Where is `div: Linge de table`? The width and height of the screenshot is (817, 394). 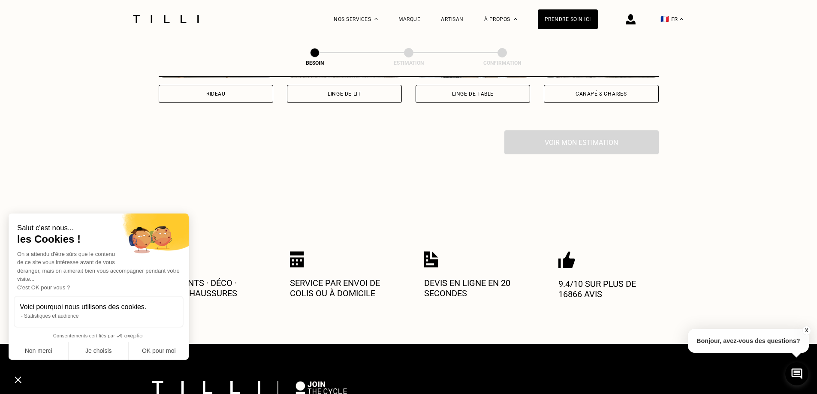
div: Linge de table is located at coordinates (472, 94).